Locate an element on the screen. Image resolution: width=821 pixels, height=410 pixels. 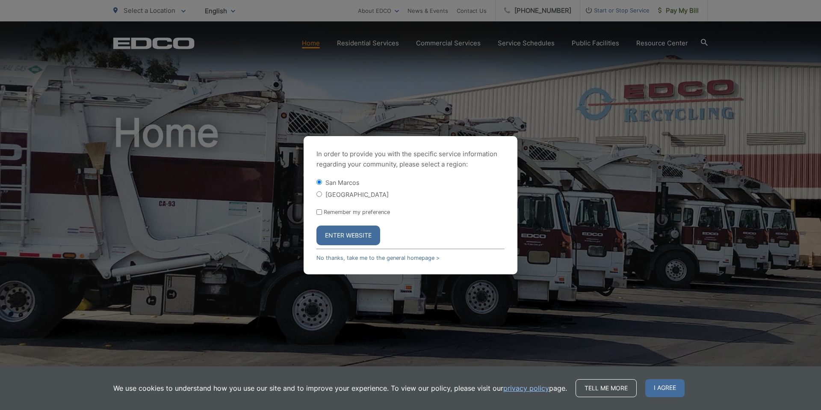
button: Enter Website is located at coordinates (348, 235).